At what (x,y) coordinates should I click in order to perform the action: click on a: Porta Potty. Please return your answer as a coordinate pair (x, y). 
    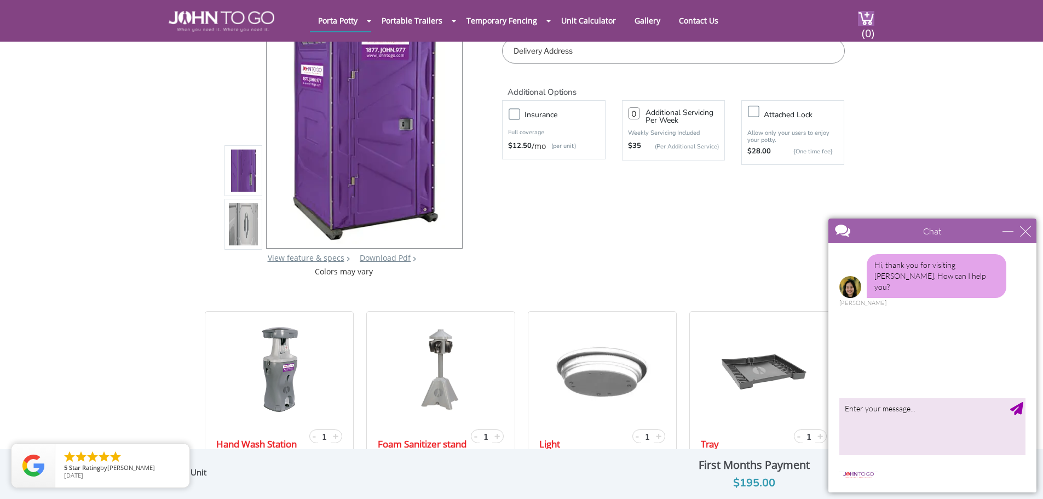
    Looking at the image, I should click on (338, 20).